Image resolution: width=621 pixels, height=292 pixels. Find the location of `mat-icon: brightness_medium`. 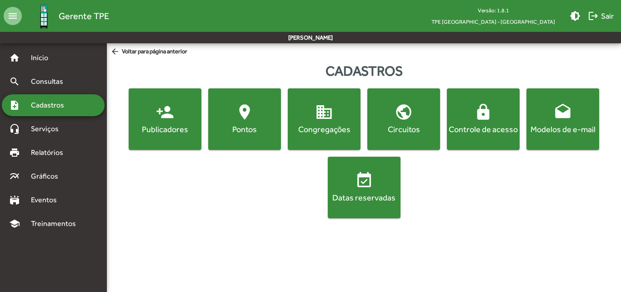

mat-icon: brightness_medium is located at coordinates (575, 16).